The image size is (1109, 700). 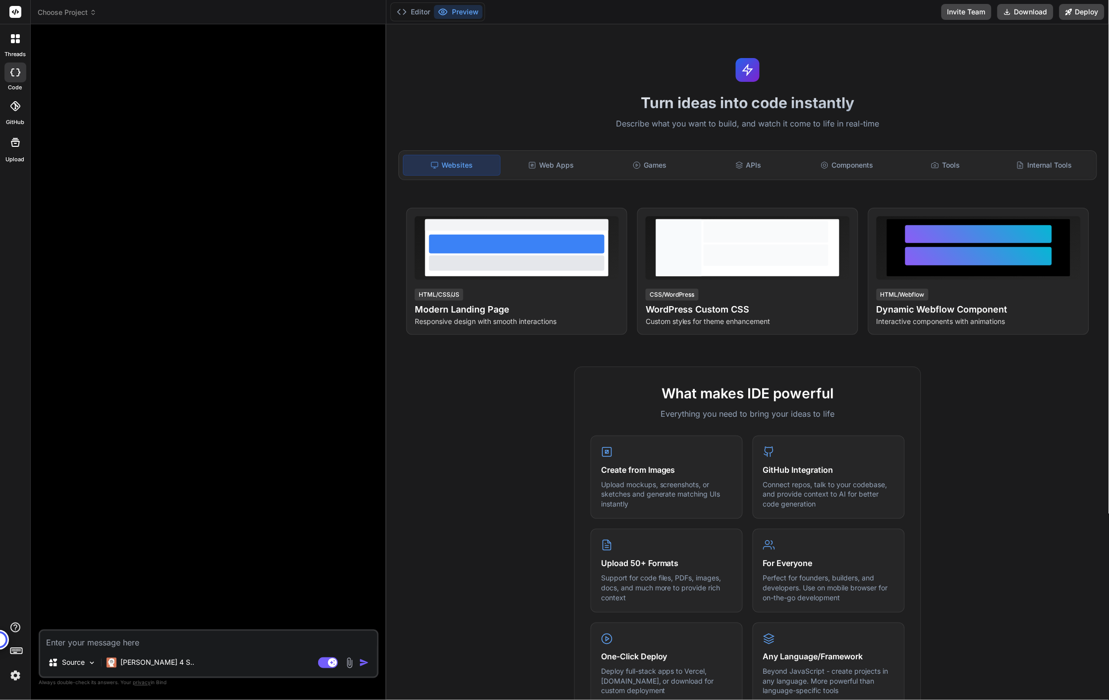 I want to click on h4: Upload 50+ Formats, so click(x=667, y=563).